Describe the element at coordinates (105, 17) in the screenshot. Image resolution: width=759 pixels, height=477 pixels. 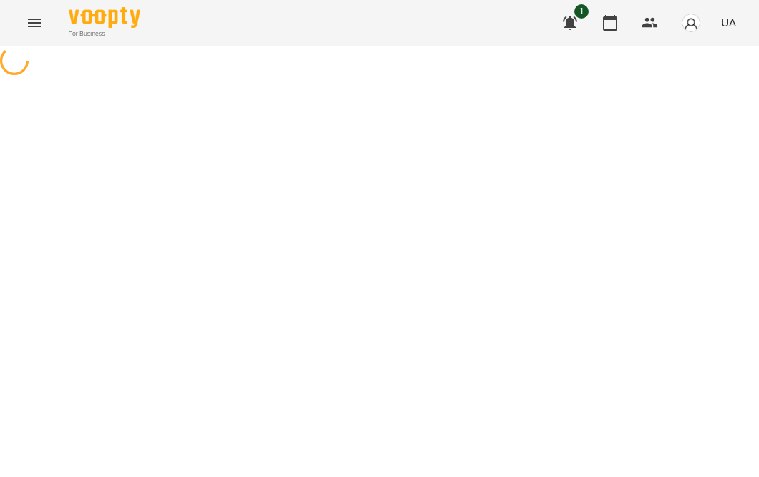
I see `img: Voopty Logo` at that location.